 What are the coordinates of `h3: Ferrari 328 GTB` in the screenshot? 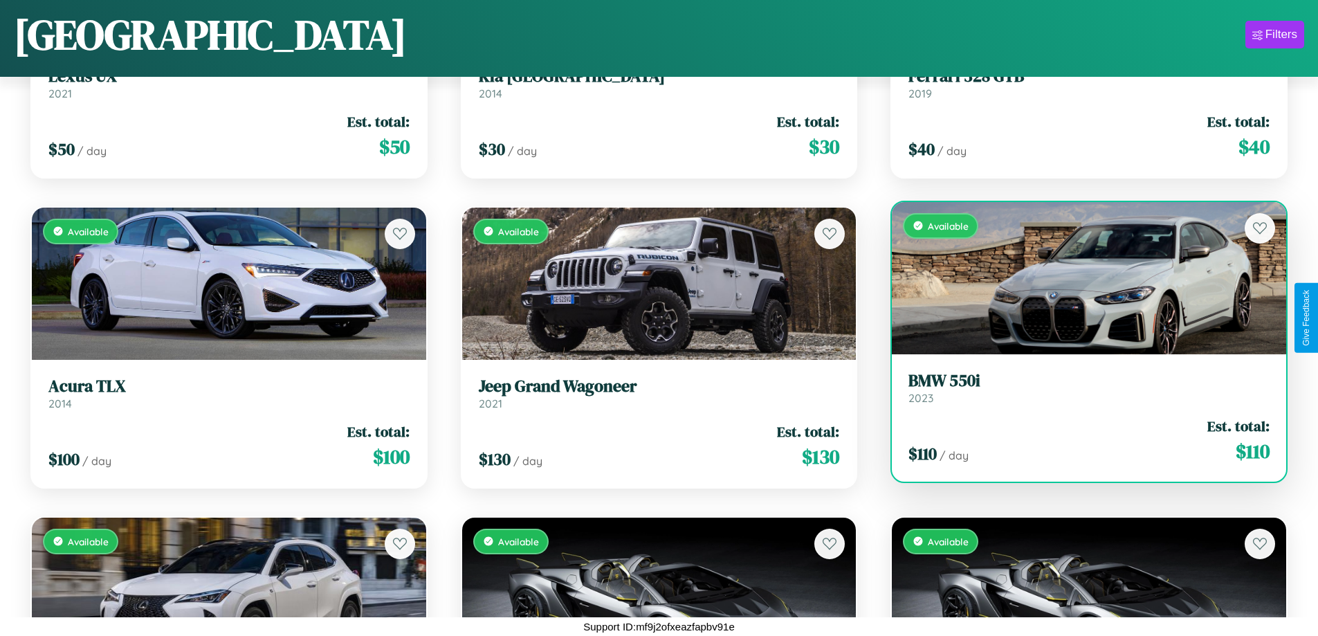 It's located at (1089, 76).